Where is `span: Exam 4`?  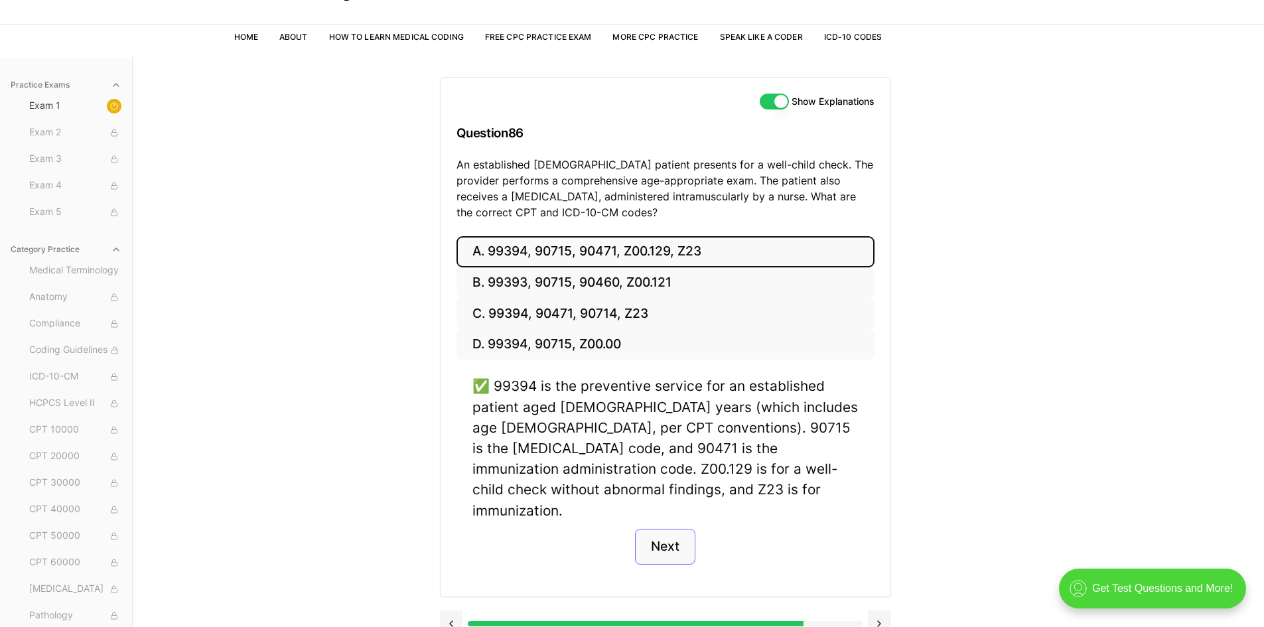
span: Exam 4 is located at coordinates (75, 186).